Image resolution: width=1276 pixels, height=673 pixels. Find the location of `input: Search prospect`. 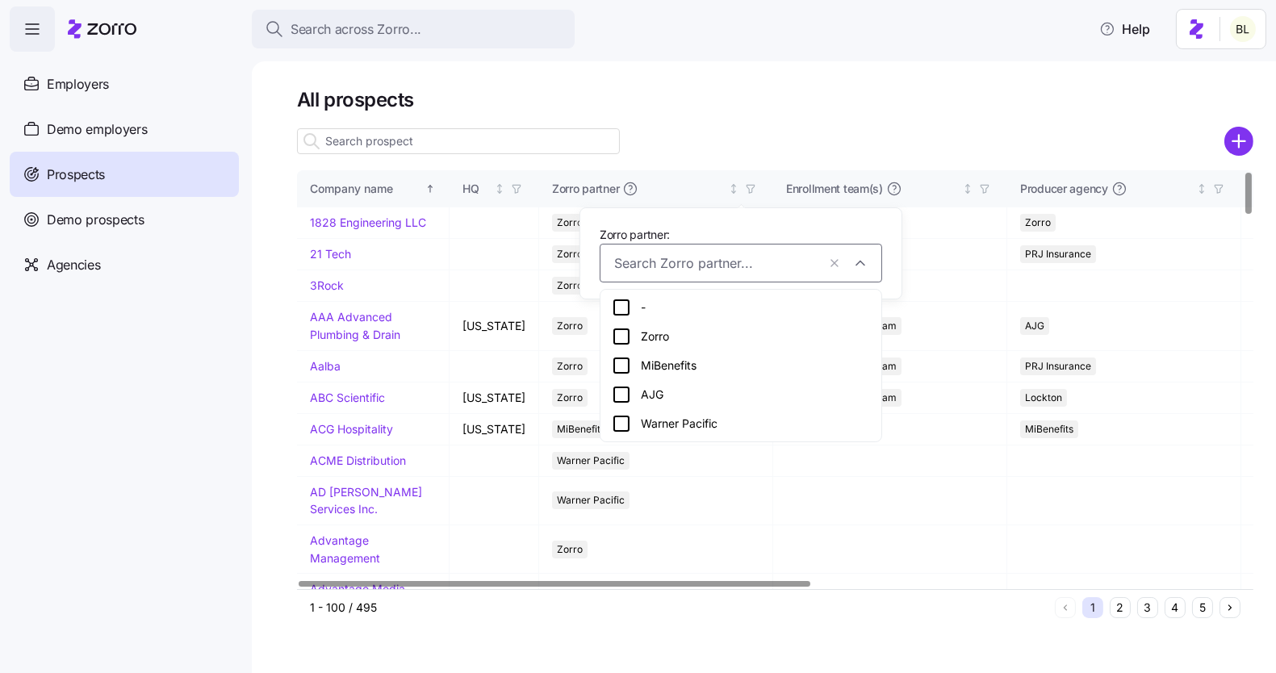

input: Search prospect is located at coordinates (458, 141).